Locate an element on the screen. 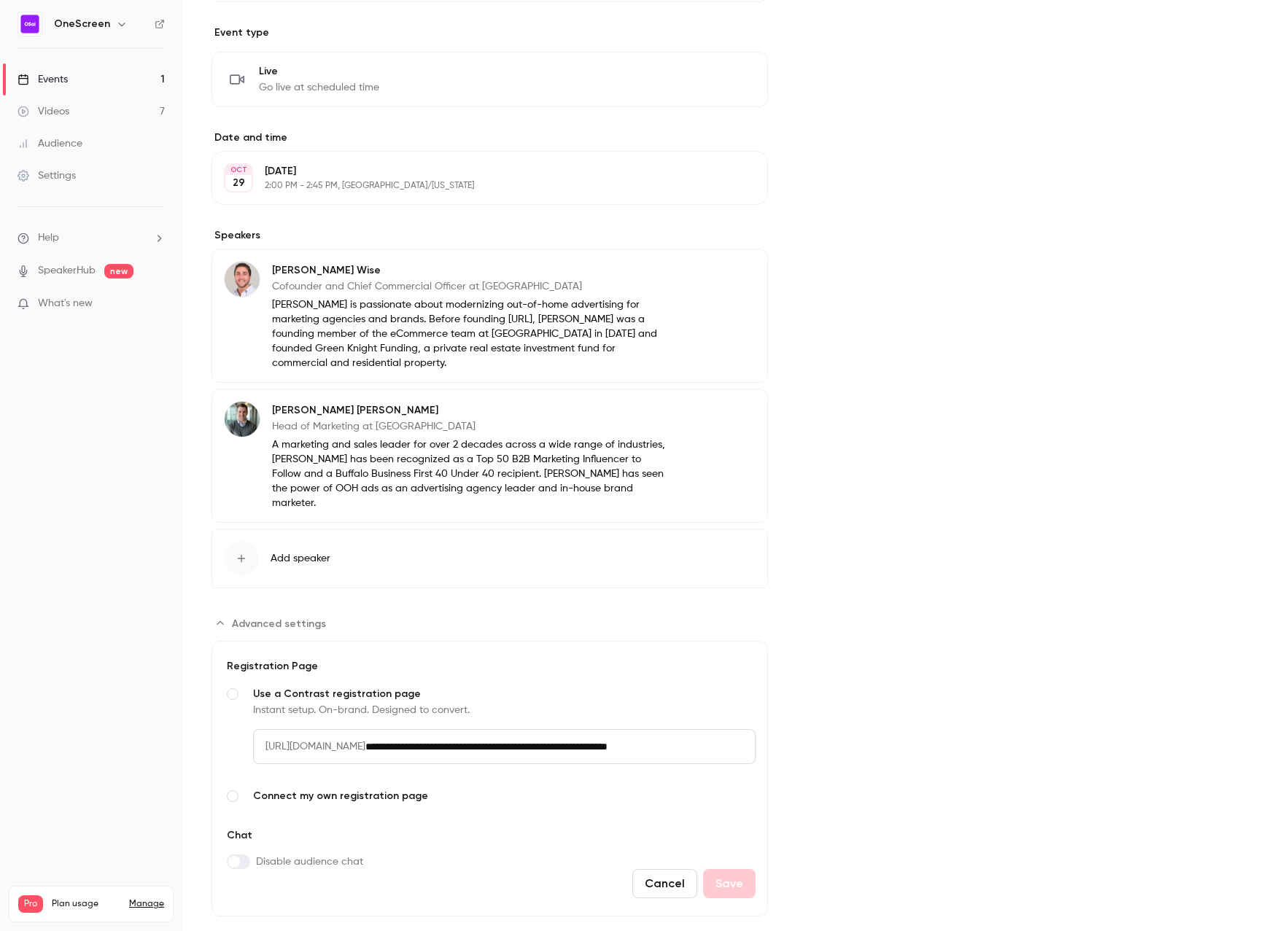  p: 29 is located at coordinates (239, 183).